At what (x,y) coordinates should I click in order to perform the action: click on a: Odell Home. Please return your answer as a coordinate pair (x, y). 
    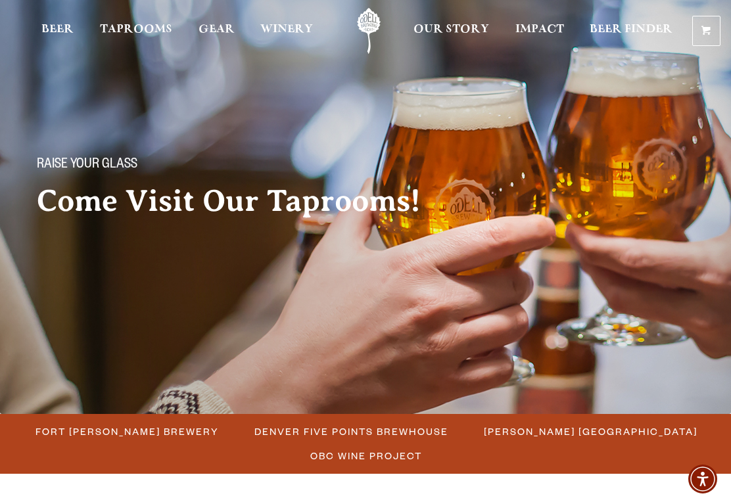
    Looking at the image, I should click on (369, 31).